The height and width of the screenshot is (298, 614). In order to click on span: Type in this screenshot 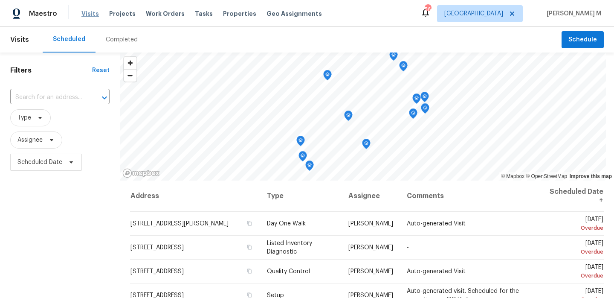, I will do `click(24, 118)`.